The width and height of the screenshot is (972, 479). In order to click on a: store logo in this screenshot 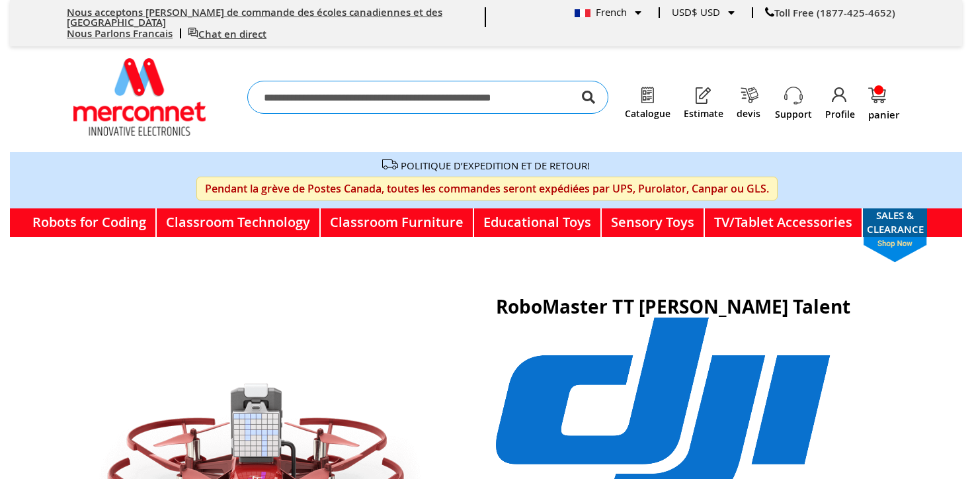, I will do `click(140, 97)`.